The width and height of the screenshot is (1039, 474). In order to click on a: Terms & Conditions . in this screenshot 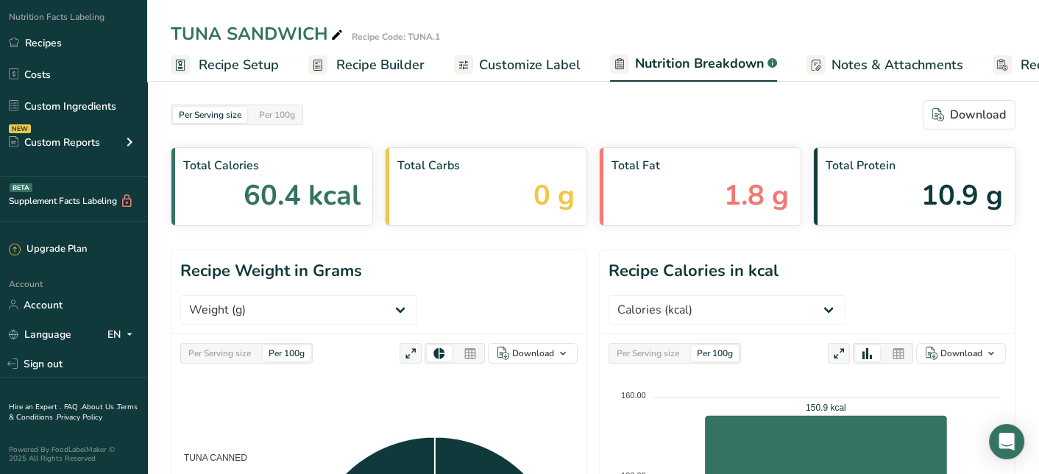, I will do `click(73, 412)`.